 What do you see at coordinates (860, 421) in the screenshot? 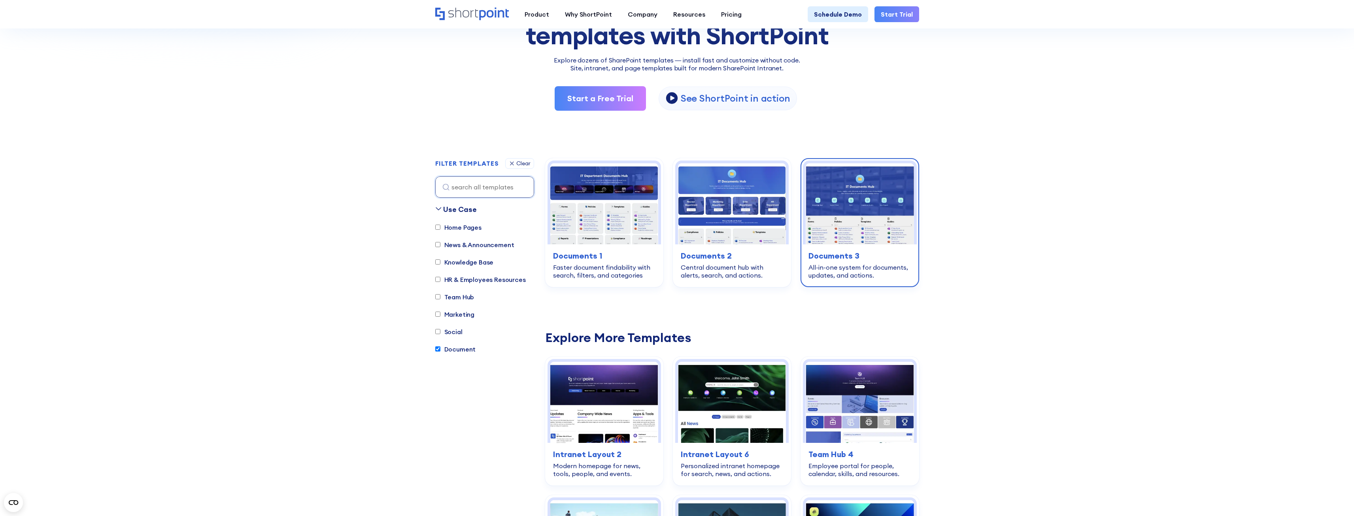
I see `a: Team Hub 4 – SharePoint Employee Portal Template: Employee portal for people, calendar, skills, a...` at bounding box center [860, 421].